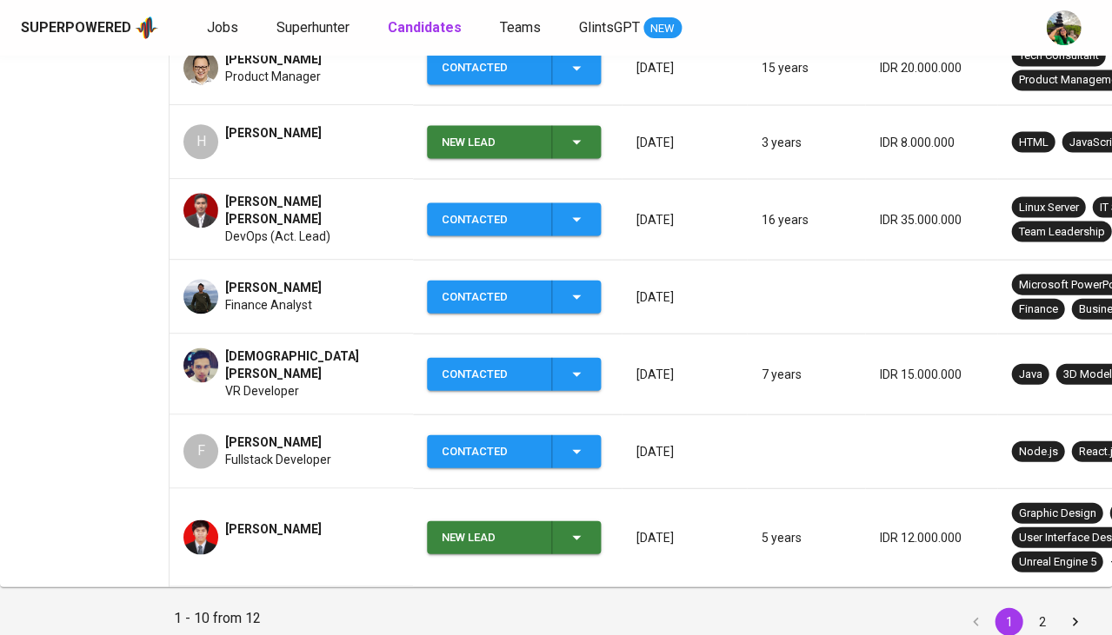 The image size is (1112, 635). Describe the element at coordinates (931, 142) in the screenshot. I see `p: IDR 8.000.000` at that location.